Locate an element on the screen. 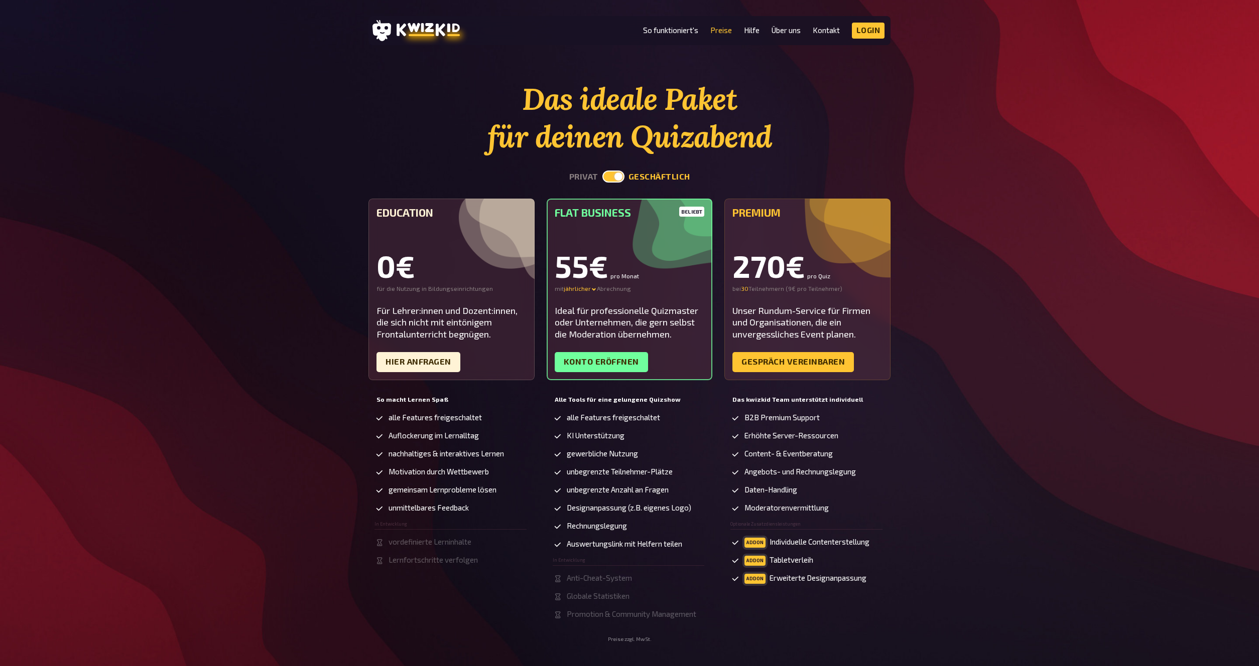  span: Erhöhte Server-Ressourcen is located at coordinates (791, 436).